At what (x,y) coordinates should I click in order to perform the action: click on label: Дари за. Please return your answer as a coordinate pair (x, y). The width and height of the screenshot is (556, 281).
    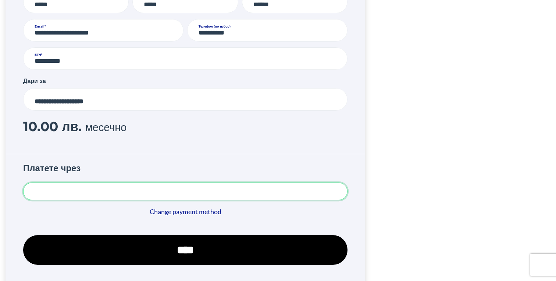
    Looking at the image, I should click on (35, 81).